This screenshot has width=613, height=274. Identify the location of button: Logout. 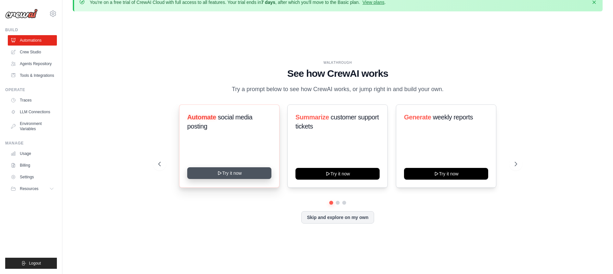
(31, 263).